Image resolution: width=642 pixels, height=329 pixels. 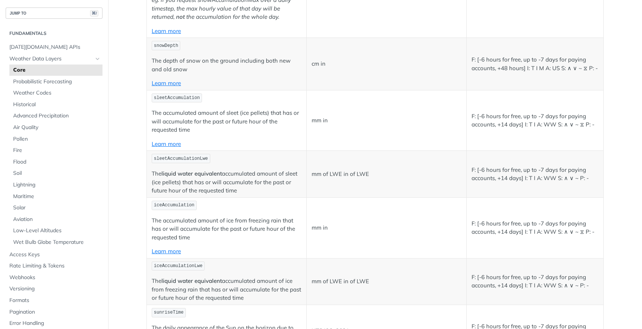 What do you see at coordinates (54, 59) in the screenshot?
I see `a: Weather Data LayersHide subpages for Weather Data Layers` at bounding box center [54, 59].